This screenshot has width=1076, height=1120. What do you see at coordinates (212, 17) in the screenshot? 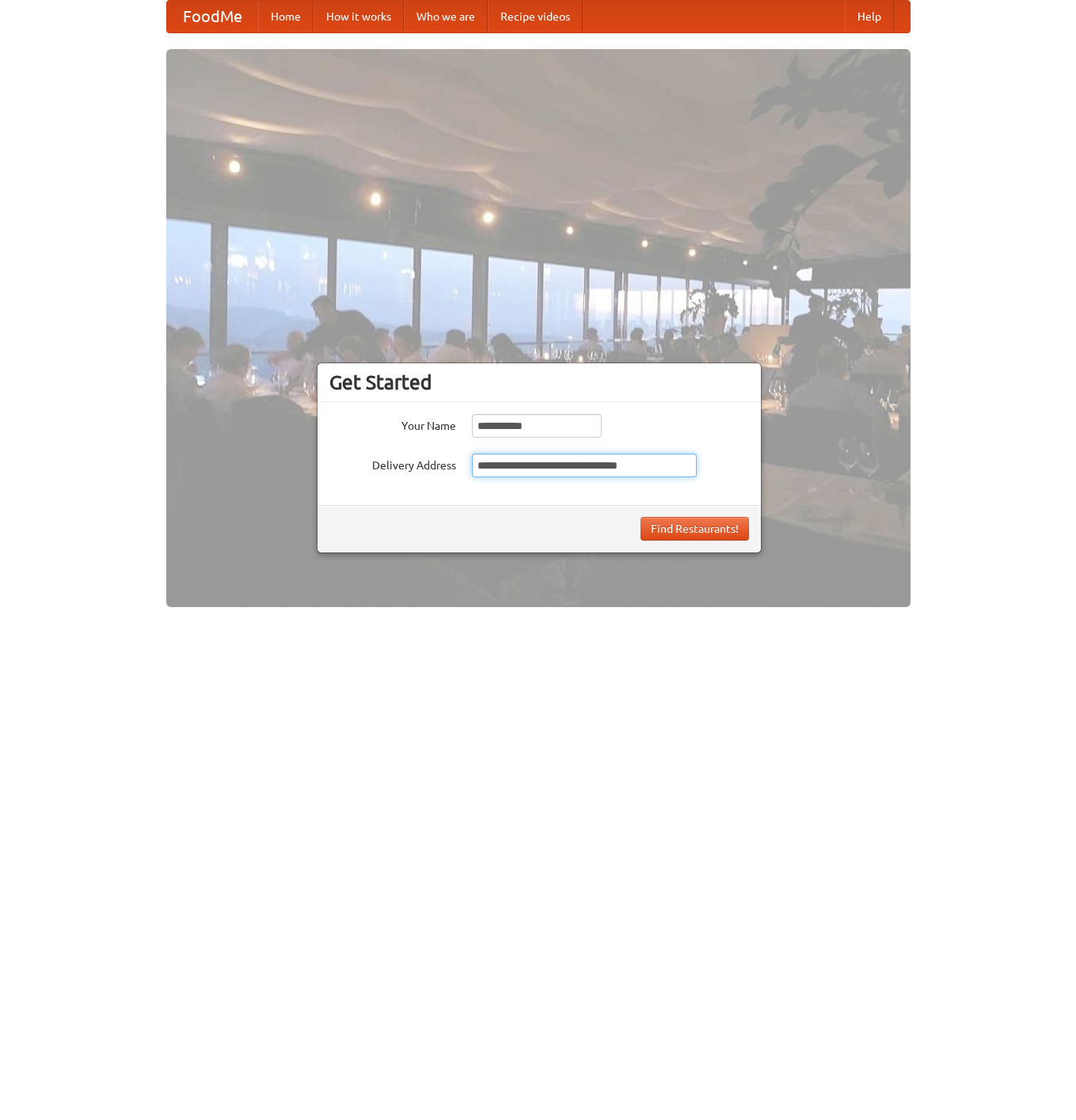
I see `a: FoodMe` at bounding box center [212, 17].